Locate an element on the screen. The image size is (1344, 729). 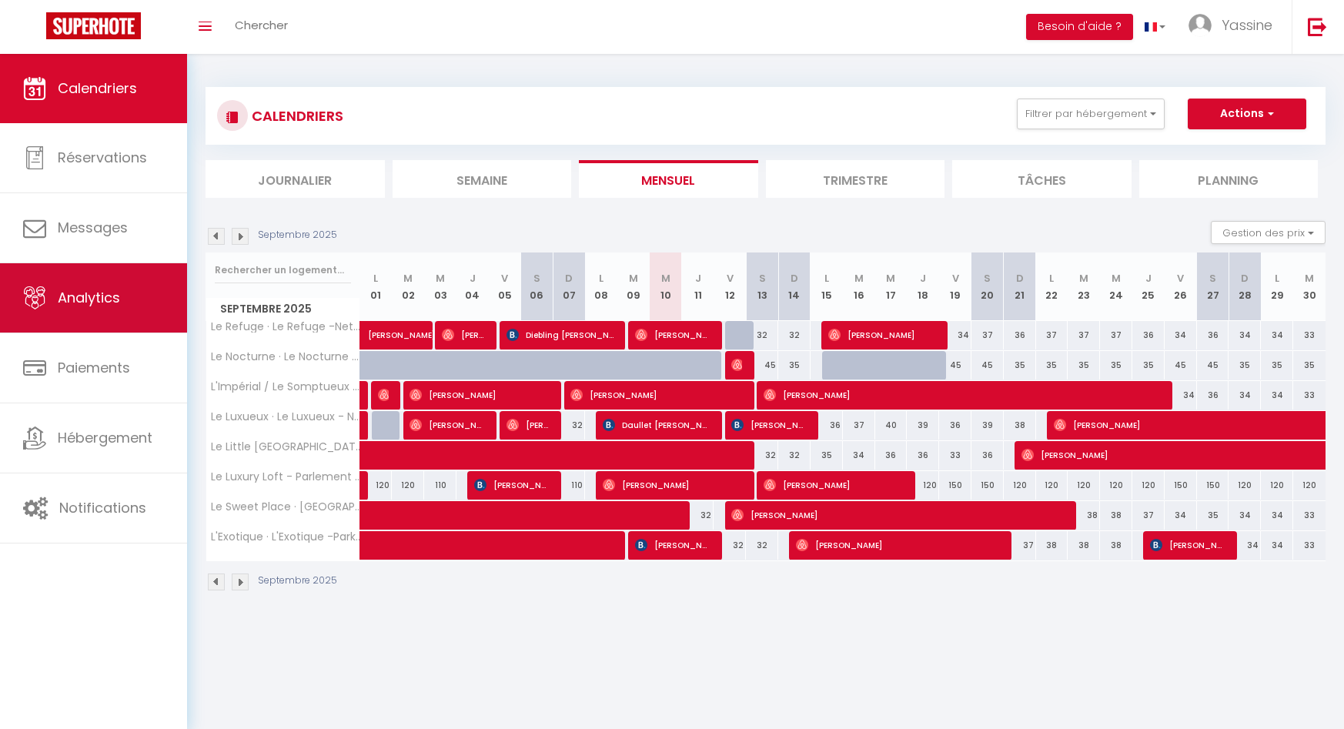
span: Septembre 2025 is located at coordinates (283, 309).